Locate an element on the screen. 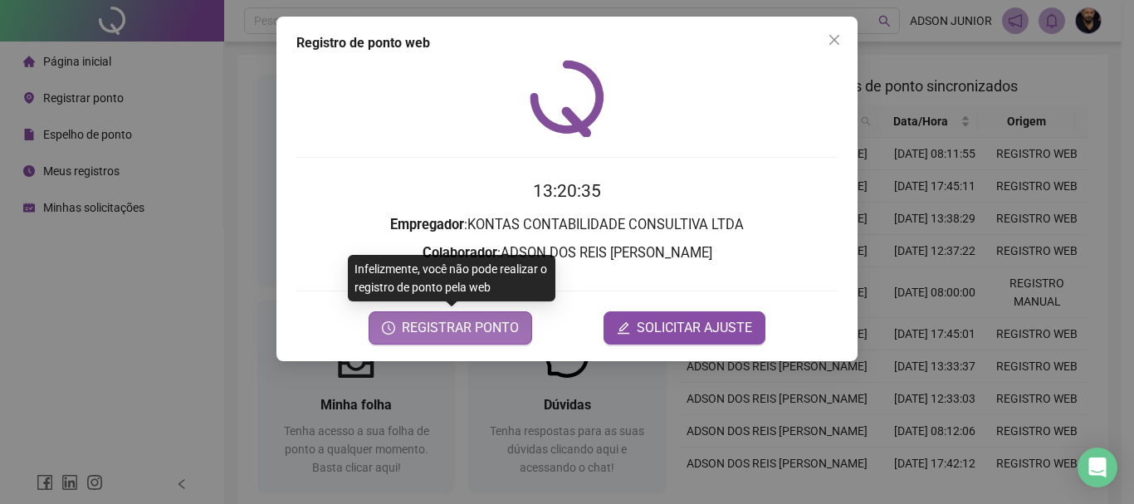 The height and width of the screenshot is (504, 1134). span: edit is located at coordinates (624, 328).